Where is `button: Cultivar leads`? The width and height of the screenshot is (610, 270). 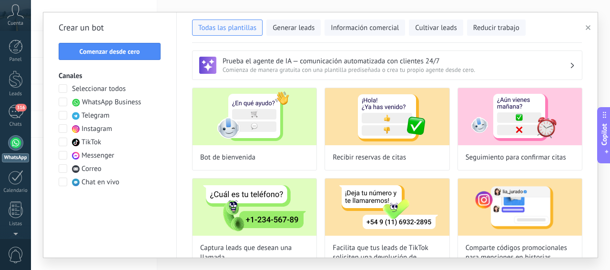
button: Cultivar leads is located at coordinates (436, 28).